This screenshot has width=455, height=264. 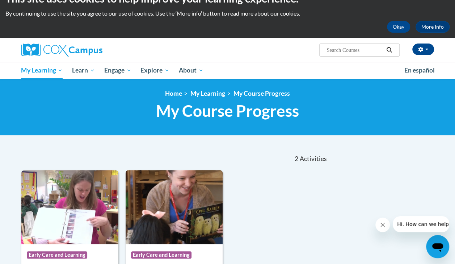 What do you see at coordinates (155, 70) in the screenshot?
I see `a: Explore` at bounding box center [155, 70].